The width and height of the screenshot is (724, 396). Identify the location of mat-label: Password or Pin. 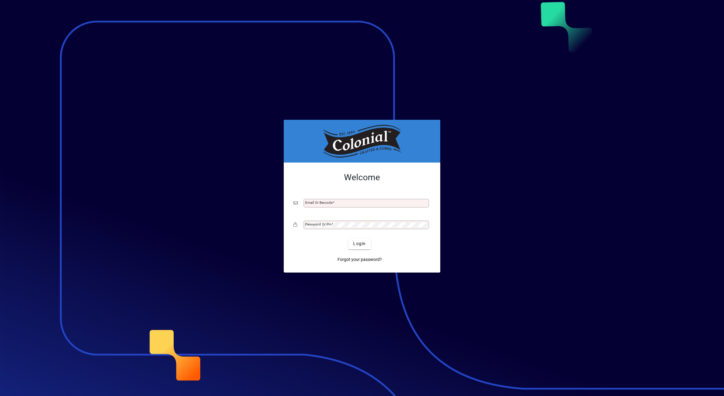
(318, 224).